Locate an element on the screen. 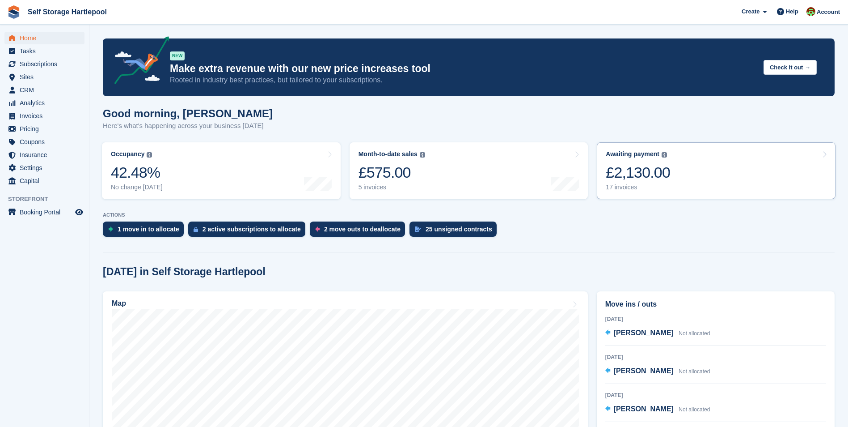 The width and height of the screenshot is (848, 427). img: price-adjustments-announcement-icon-8257ccfd72463d97f412b2fc003d46551f7dbcb40ab6d574587a9cd5c0d94... is located at coordinates (138, 62).